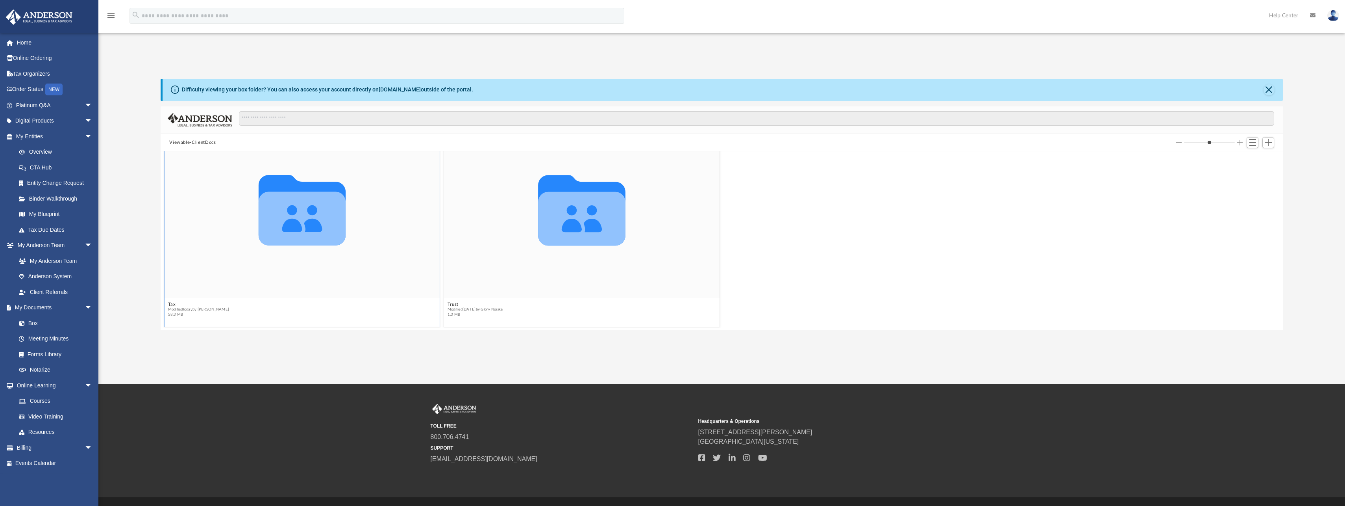 This screenshot has width=1345, height=506. What do you see at coordinates (1209, 143) in the screenshot?
I see `input: Column size` at bounding box center [1209, 143].